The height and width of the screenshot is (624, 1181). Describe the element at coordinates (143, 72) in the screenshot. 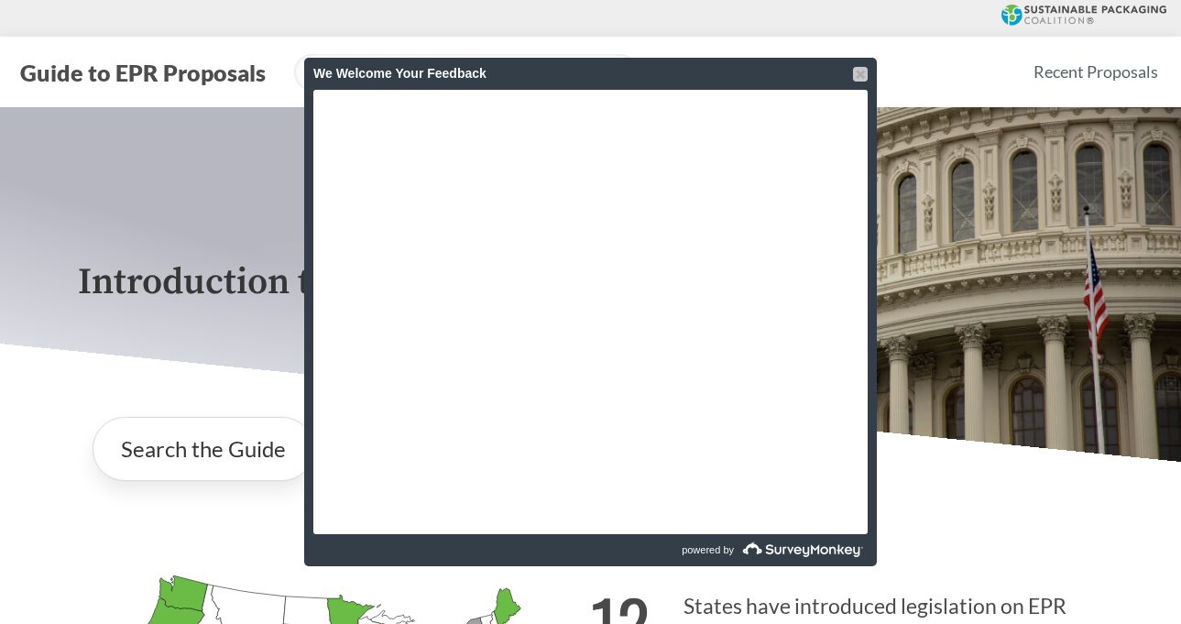

I see `button: Guide to EPR Proposals` at that location.